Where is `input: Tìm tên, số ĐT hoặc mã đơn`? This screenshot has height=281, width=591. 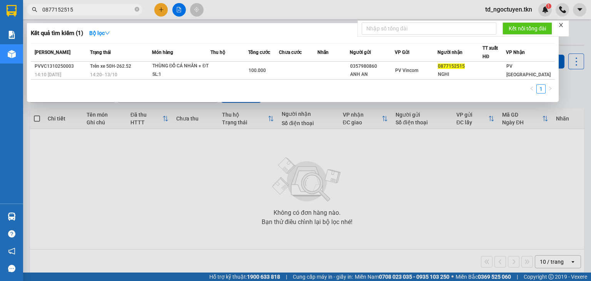 input: Tìm tên, số ĐT hoặc mã đơn is located at coordinates (88, 10).